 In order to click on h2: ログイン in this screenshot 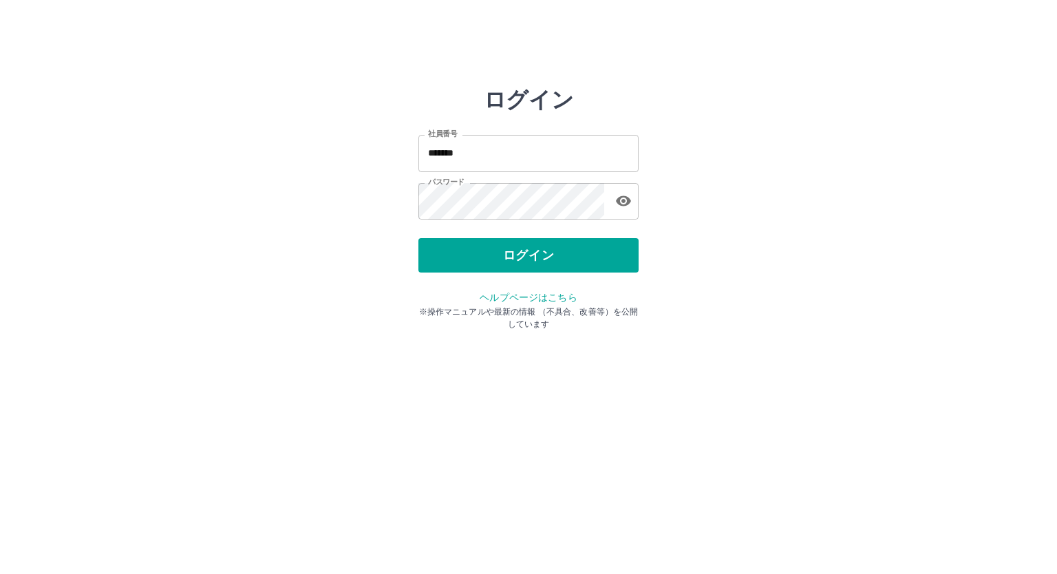, I will do `click(528, 100)`.